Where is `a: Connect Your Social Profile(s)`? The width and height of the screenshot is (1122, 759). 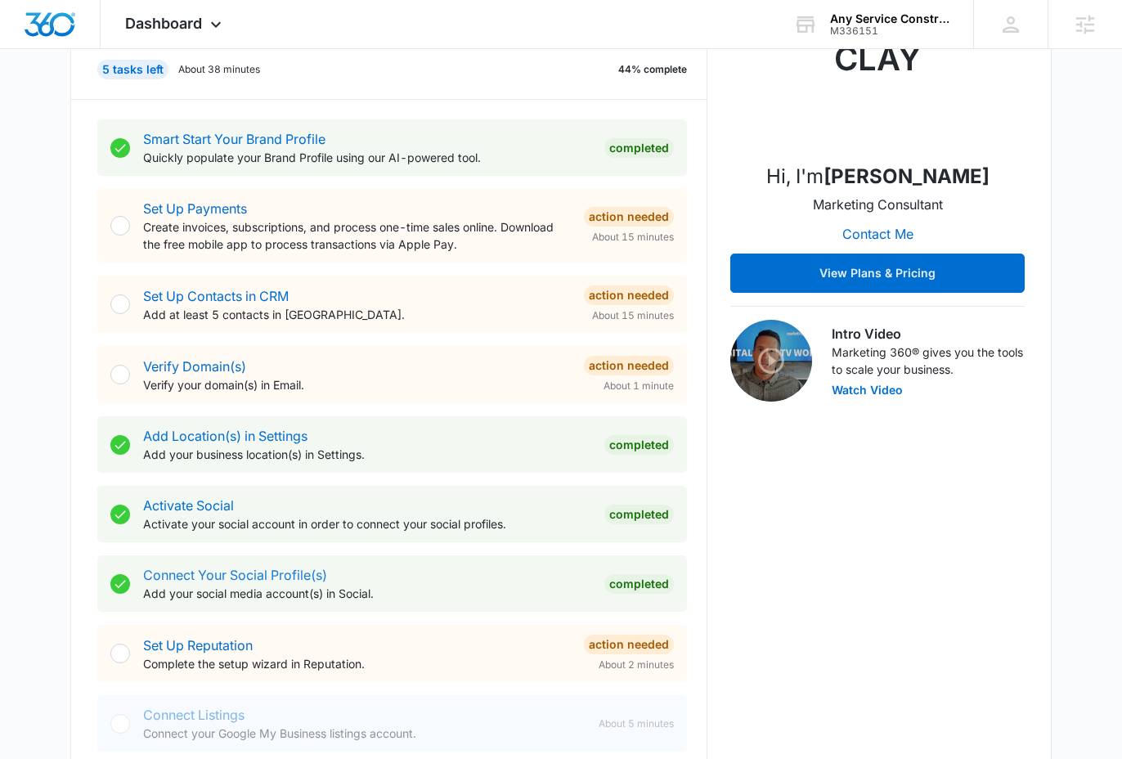
a: Connect Your Social Profile(s) is located at coordinates (235, 575).